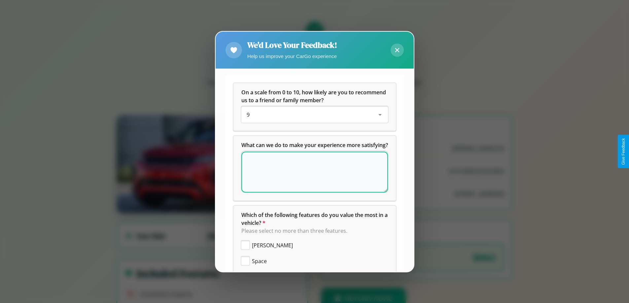 This screenshot has width=629, height=303. Describe the element at coordinates (315, 219) in the screenshot. I see `span: Which of the following features do you value the most in a vehicle?` at that location.